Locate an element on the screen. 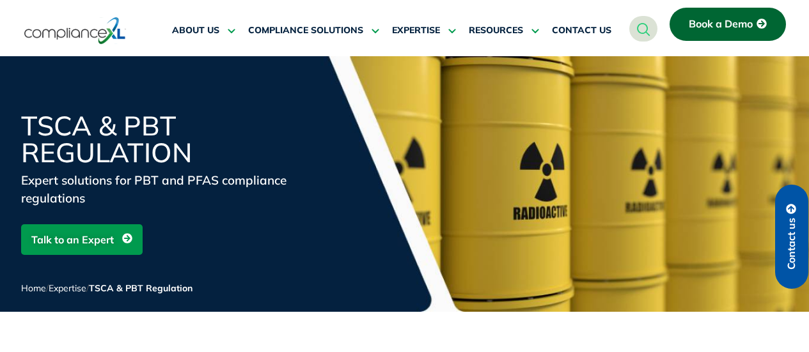 This screenshot has width=809, height=352. img: logo-one.svg is located at coordinates (75, 31).